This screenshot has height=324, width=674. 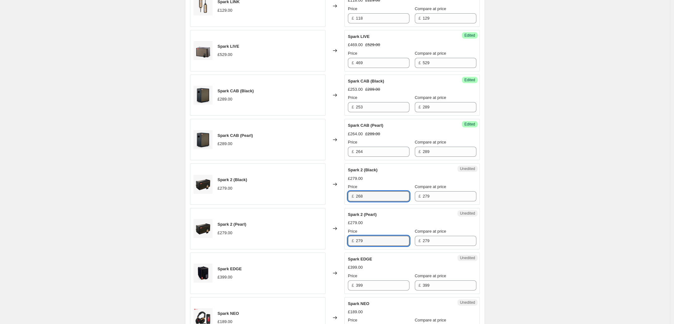 I want to click on div: £469.00, so click(x=355, y=45).